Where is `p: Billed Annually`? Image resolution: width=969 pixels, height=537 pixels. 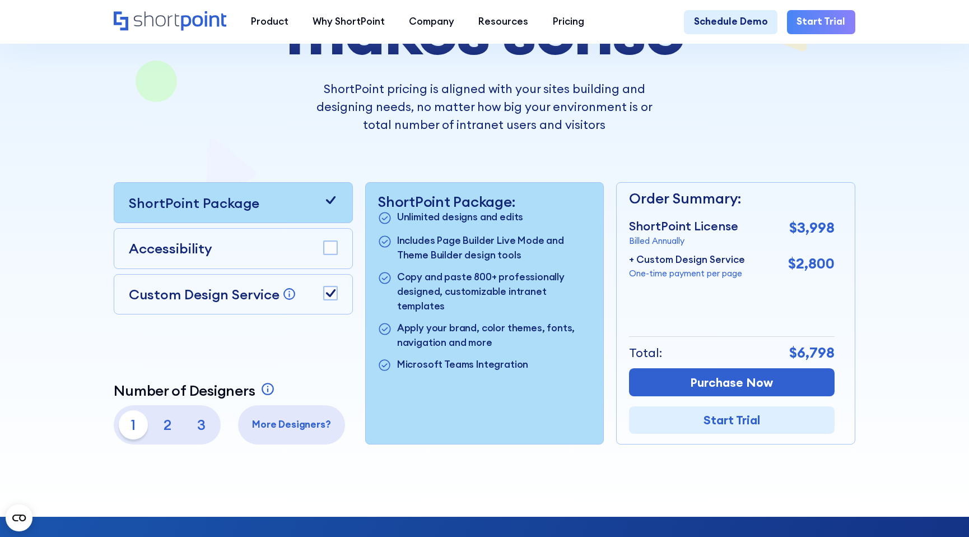 p: Billed Annually is located at coordinates (683, 241).